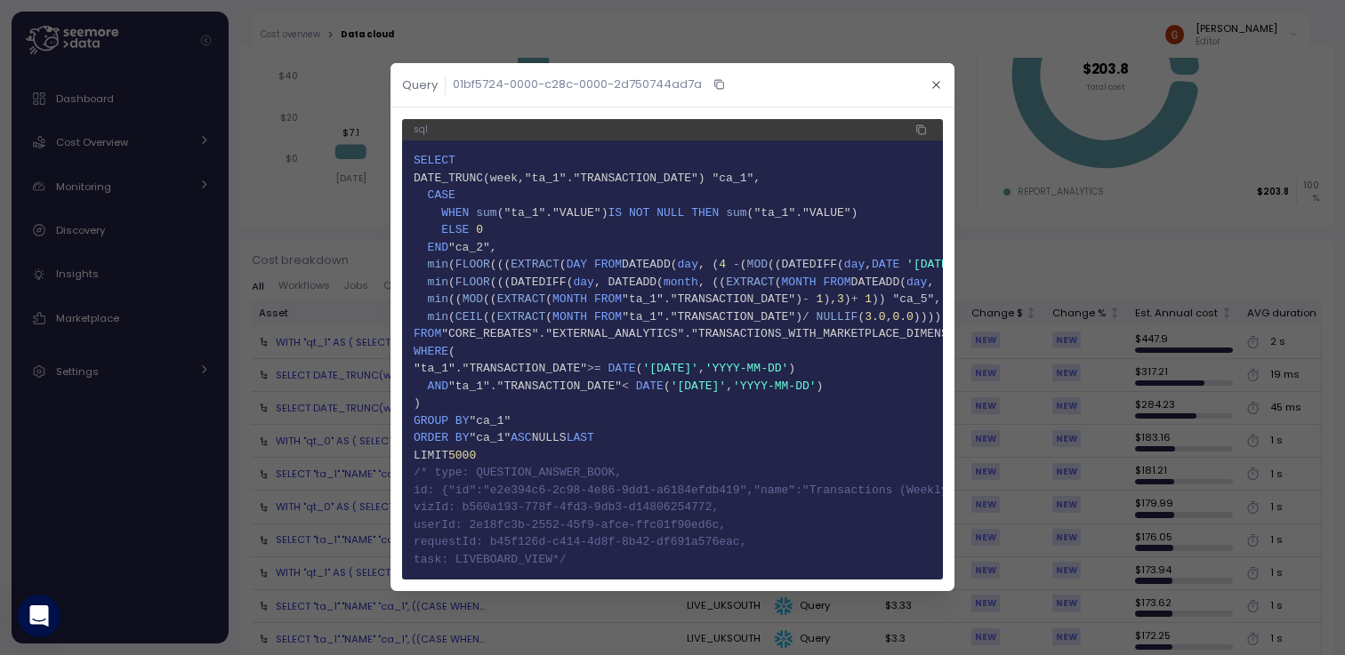 This screenshot has width=1345, height=655. I want to click on span: 5000, so click(462, 455).